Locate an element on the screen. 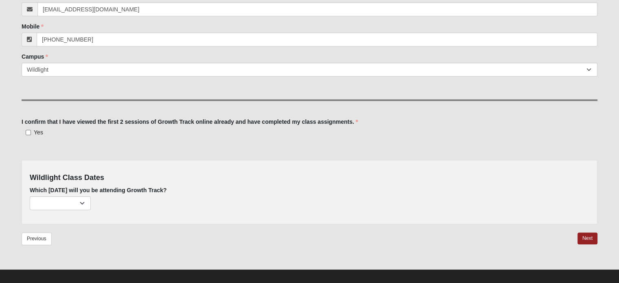 The width and height of the screenshot is (619, 283). span: Yes is located at coordinates (38, 132).